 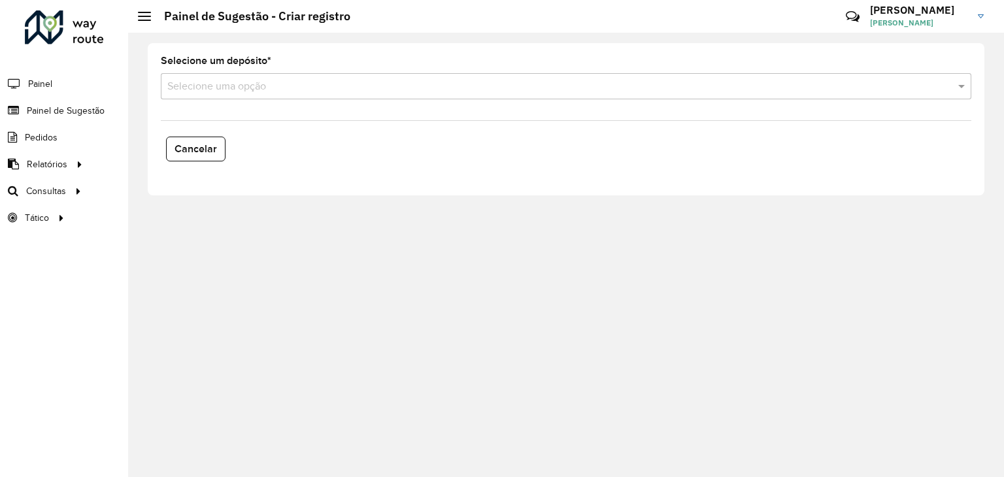 I want to click on button: Cancelar, so click(x=195, y=149).